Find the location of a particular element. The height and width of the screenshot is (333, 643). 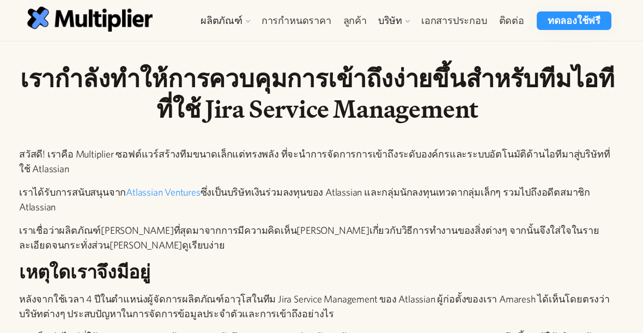

div: ผลิตภัณฑ์ is located at coordinates (225, 21).